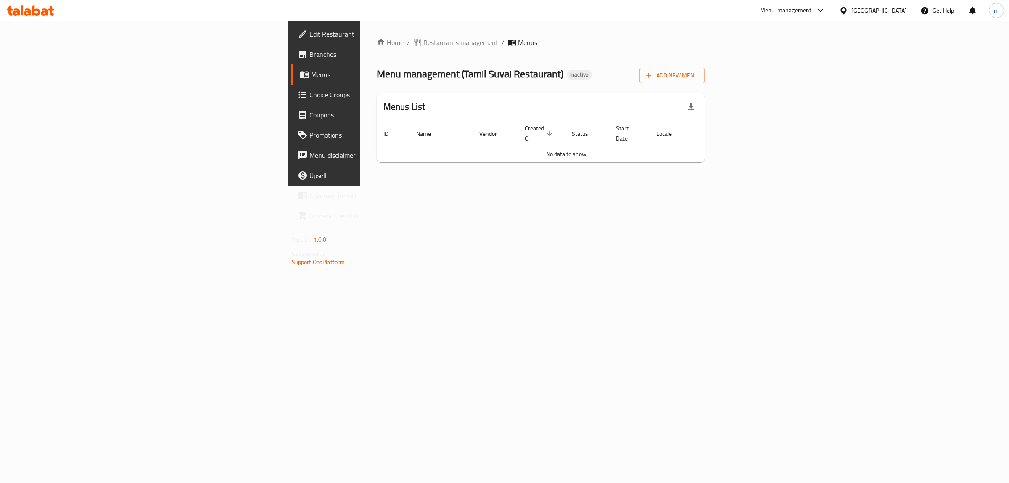 This screenshot has height=483, width=1009. What do you see at coordinates (318, 262) in the screenshot?
I see `a: Support.OpsPlatform` at bounding box center [318, 262].